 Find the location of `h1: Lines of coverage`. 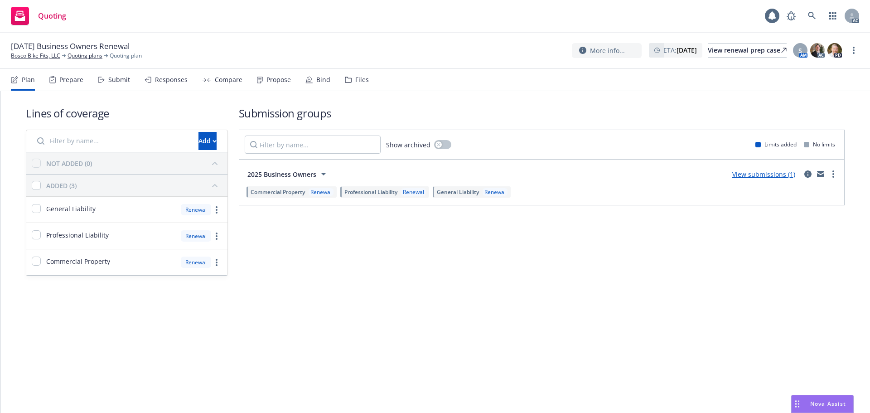

h1: Lines of coverage is located at coordinates (127, 113).